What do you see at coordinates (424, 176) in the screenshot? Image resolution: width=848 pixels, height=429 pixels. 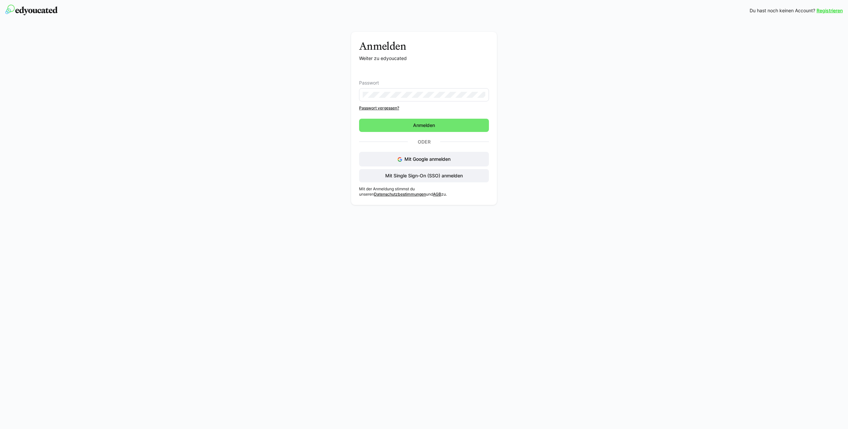 I see `button: Mit Single Sign-On (SSO) anmelden` at bounding box center [424, 176].